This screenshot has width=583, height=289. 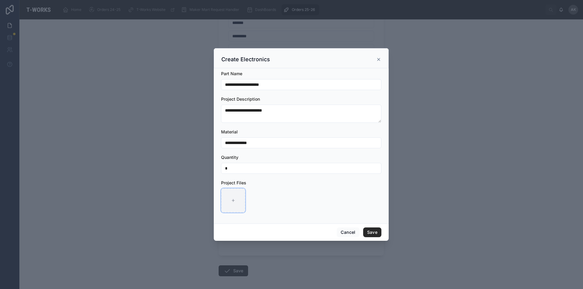 What do you see at coordinates (240, 99) in the screenshot?
I see `span: Project Description` at bounding box center [240, 99].